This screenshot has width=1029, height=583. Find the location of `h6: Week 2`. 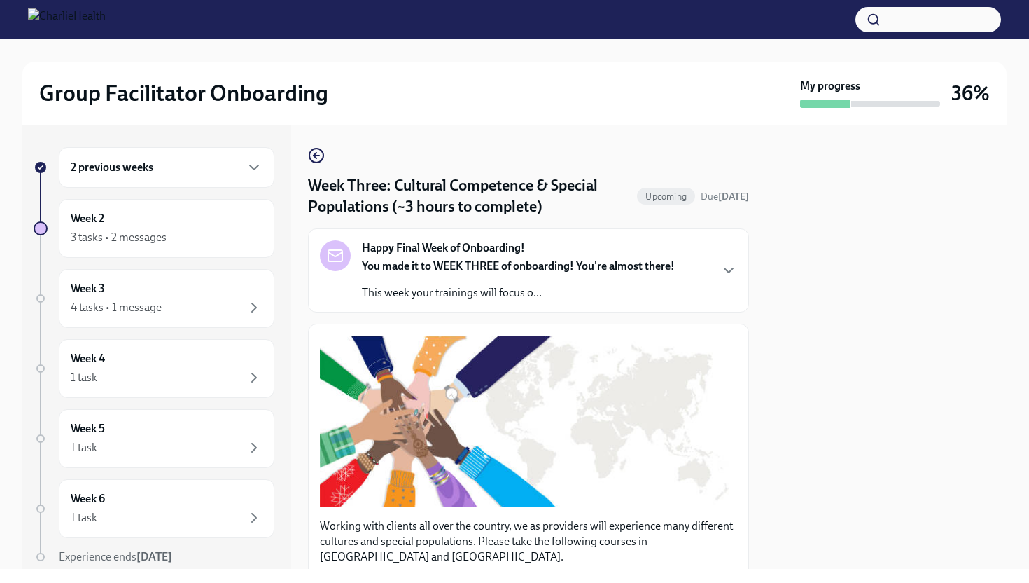

h6: Week 2 is located at coordinates (88, 218).